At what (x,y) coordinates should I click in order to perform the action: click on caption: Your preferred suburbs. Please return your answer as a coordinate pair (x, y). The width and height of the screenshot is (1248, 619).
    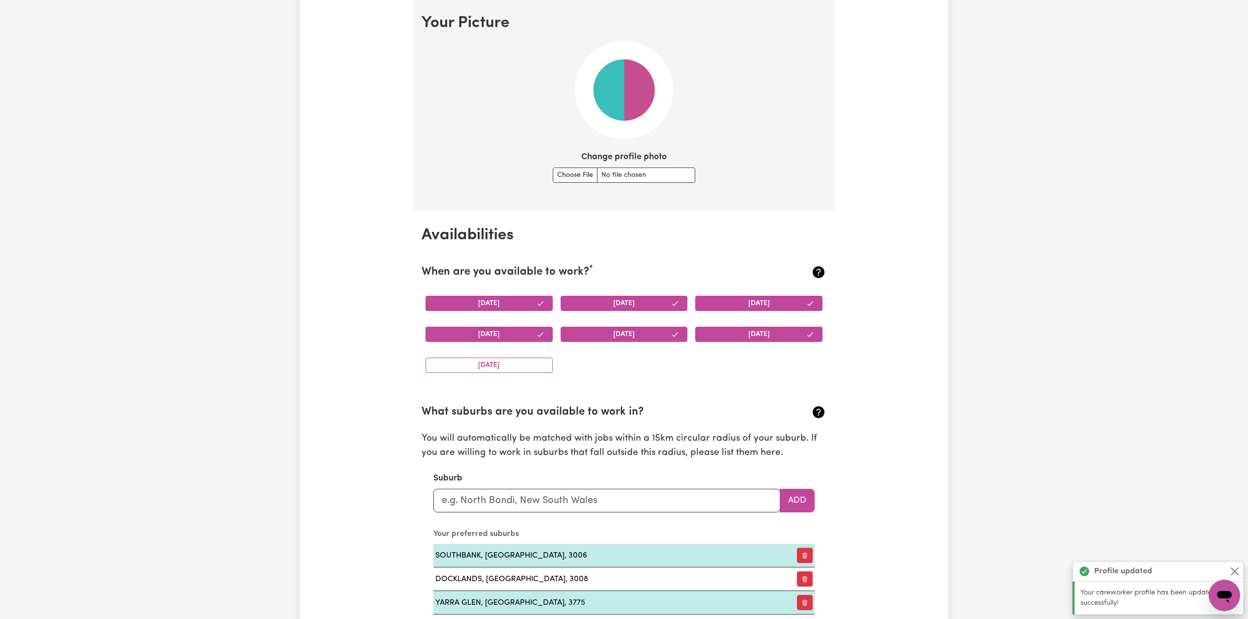
    Looking at the image, I should click on (624, 534).